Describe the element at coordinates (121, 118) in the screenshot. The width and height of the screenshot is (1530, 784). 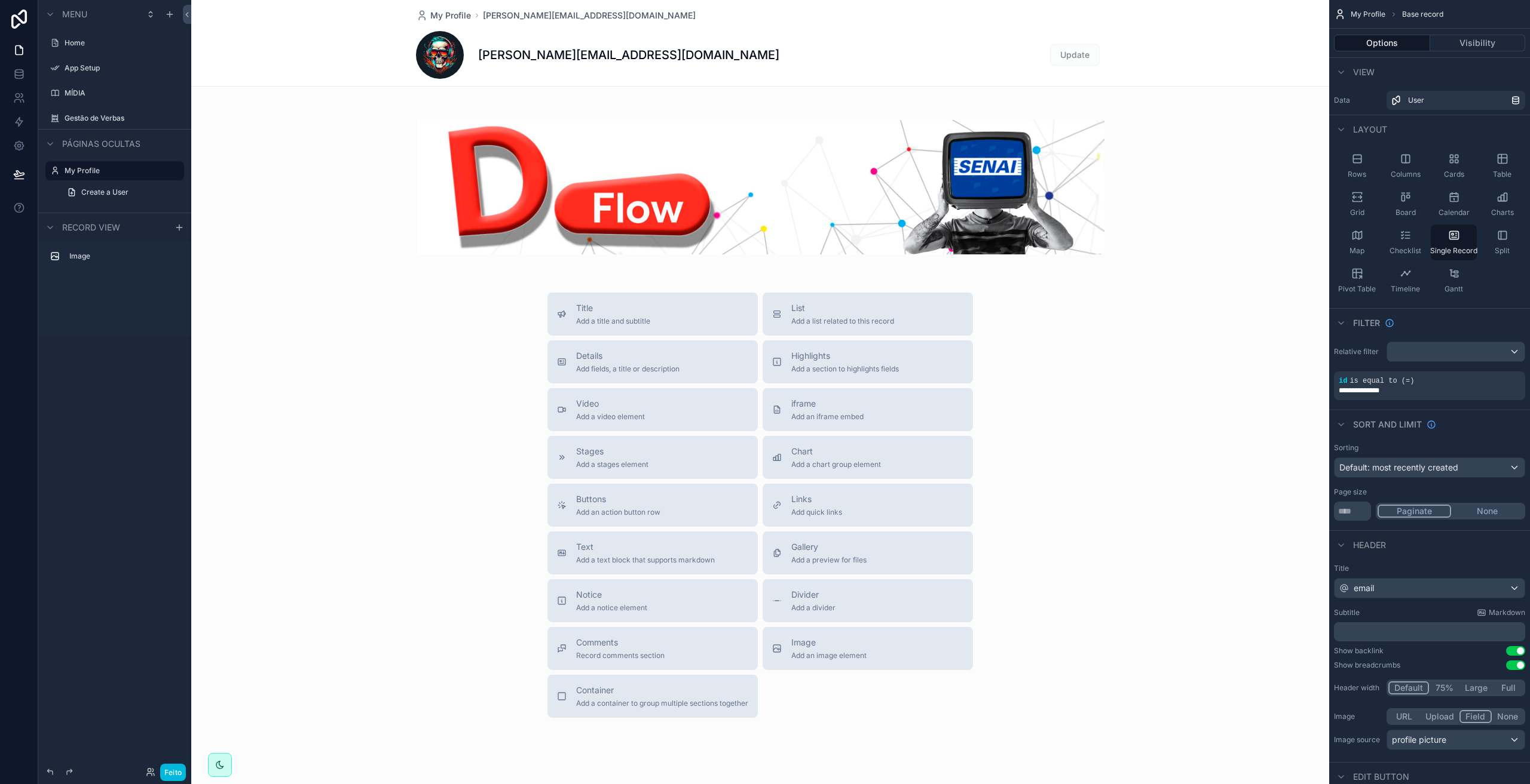
I see `label: Gestão de Verbas` at that location.